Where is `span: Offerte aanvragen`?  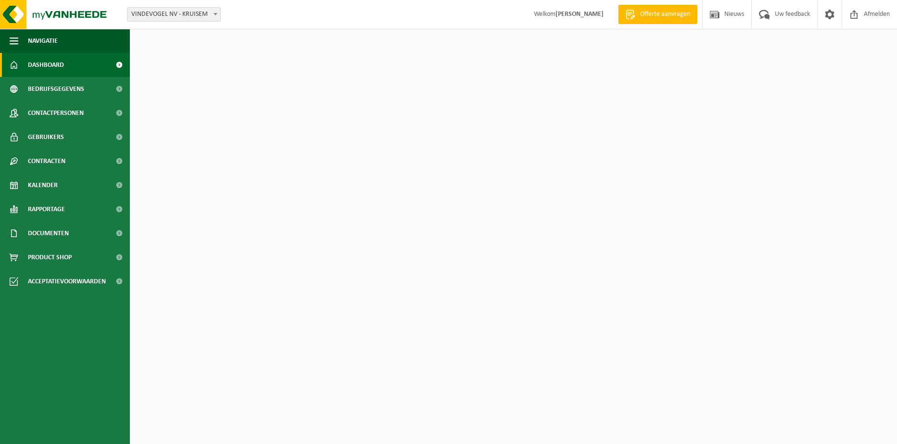
span: Offerte aanvragen is located at coordinates (665, 14).